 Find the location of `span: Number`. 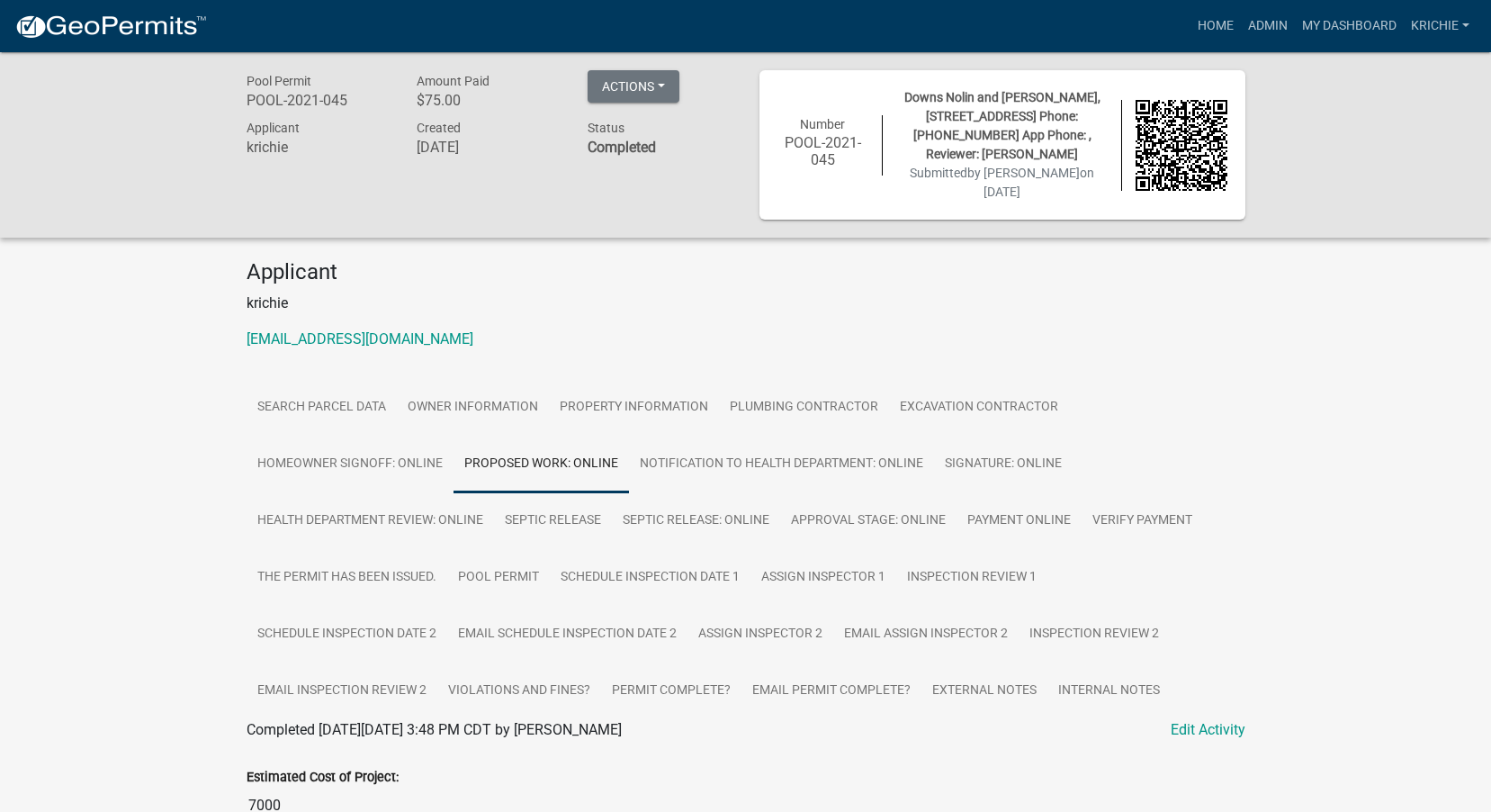

span: Number is located at coordinates (823, 124).